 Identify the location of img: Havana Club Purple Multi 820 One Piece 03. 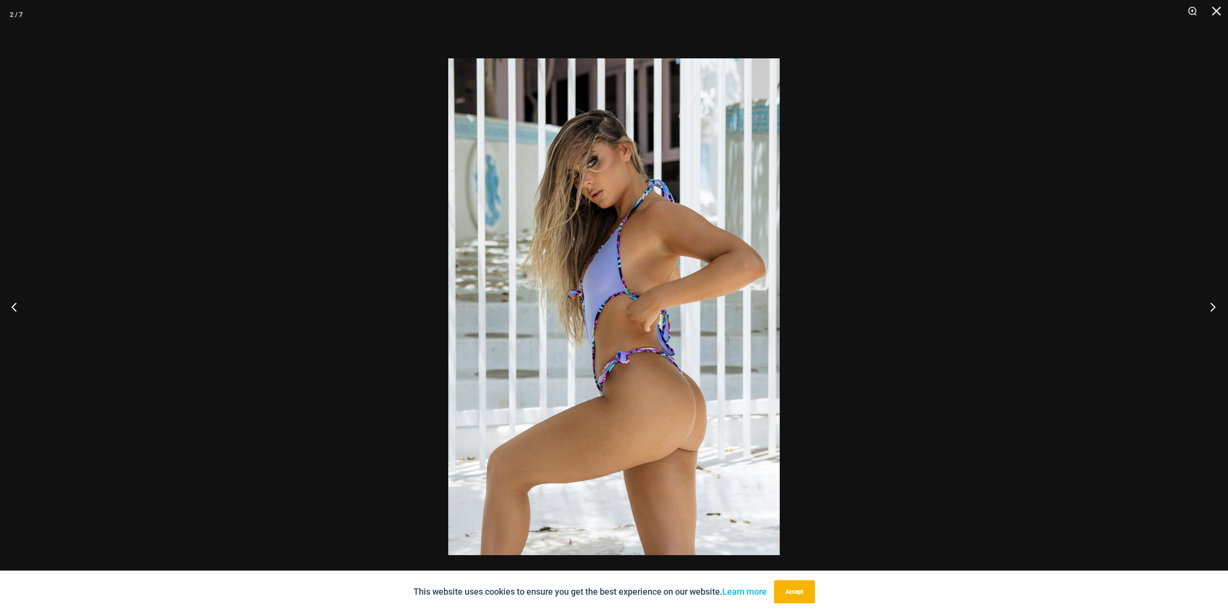
(614, 307).